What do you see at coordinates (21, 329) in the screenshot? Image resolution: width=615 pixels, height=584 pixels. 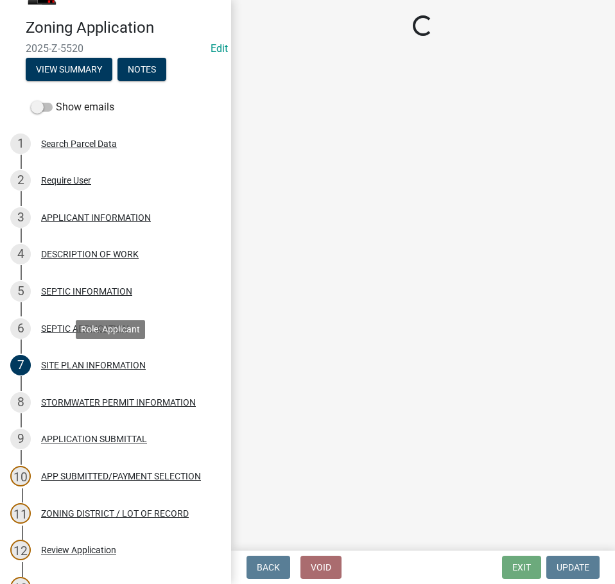 I see `div: 6` at bounding box center [21, 329].